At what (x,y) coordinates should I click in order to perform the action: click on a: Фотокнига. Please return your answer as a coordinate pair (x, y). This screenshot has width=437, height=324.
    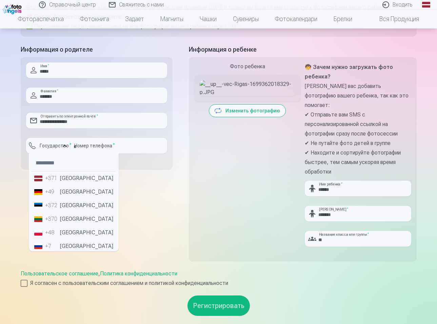
    Looking at the image, I should click on (95, 19).